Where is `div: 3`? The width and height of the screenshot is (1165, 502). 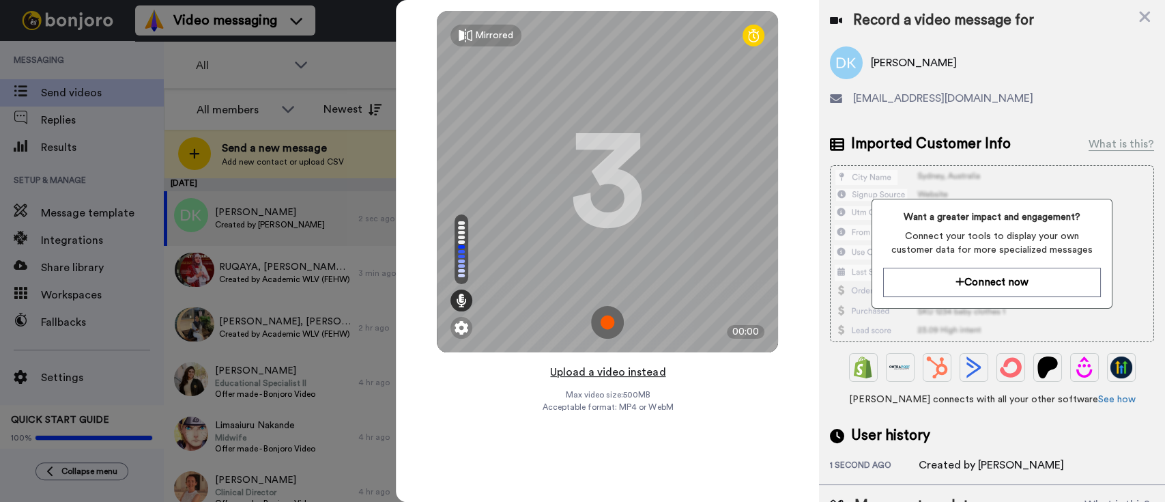 div: 3 is located at coordinates (607, 182).